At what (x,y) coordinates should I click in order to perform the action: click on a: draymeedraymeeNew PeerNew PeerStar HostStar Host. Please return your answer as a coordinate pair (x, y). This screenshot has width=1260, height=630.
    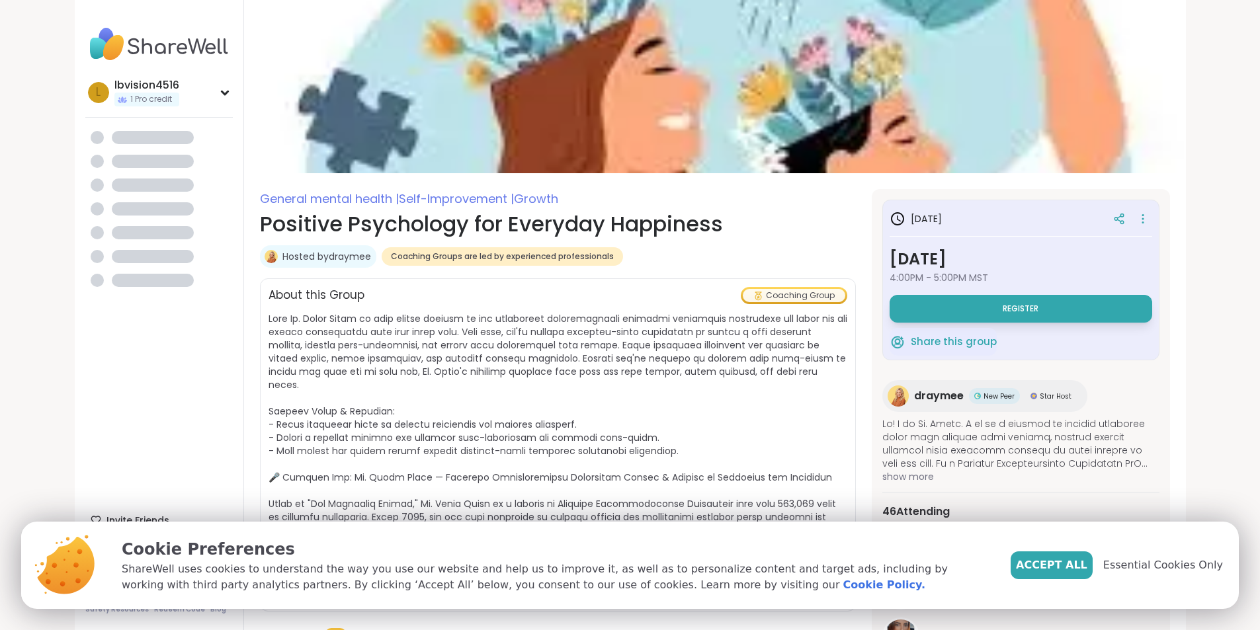
    Looking at the image, I should click on (985, 396).